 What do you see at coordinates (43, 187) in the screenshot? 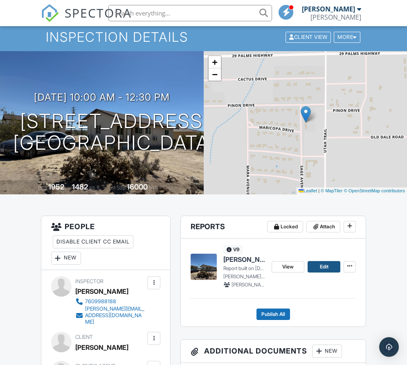
I see `span: Built` at bounding box center [43, 187].